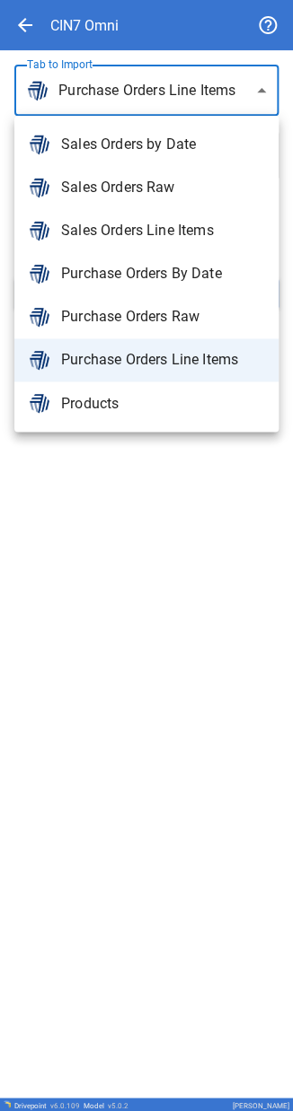  What do you see at coordinates (162, 144) in the screenshot?
I see `span: Sales Orders by Date` at bounding box center [162, 144].